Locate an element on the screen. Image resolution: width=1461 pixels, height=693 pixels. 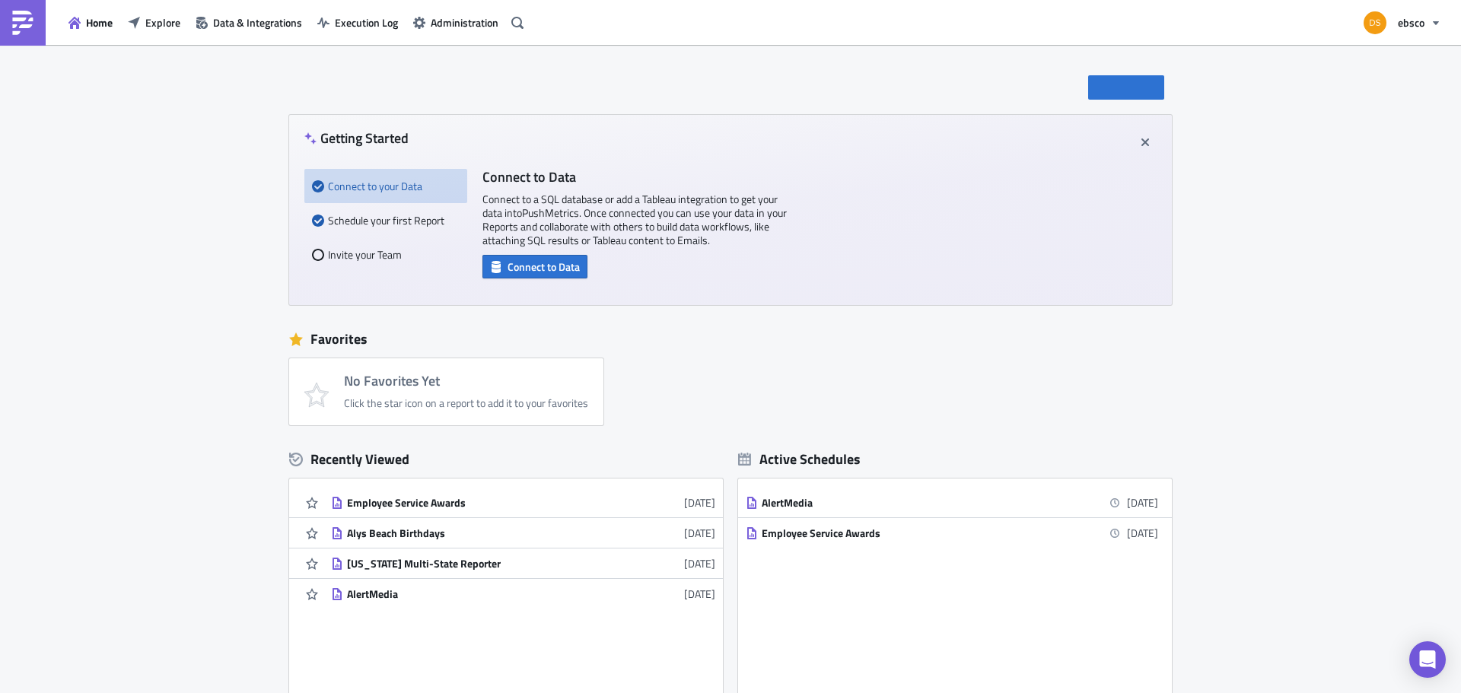
div: Invite your Team is located at coordinates (386, 254).